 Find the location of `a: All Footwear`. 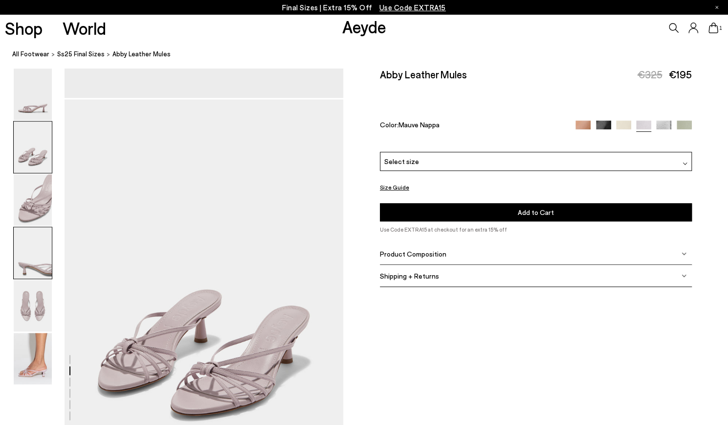

a: All Footwear is located at coordinates (31, 54).